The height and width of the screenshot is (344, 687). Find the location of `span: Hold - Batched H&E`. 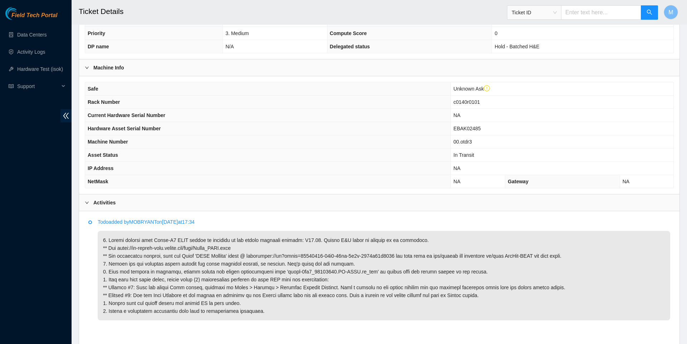

span: Hold - Batched H&E is located at coordinates (517, 47).